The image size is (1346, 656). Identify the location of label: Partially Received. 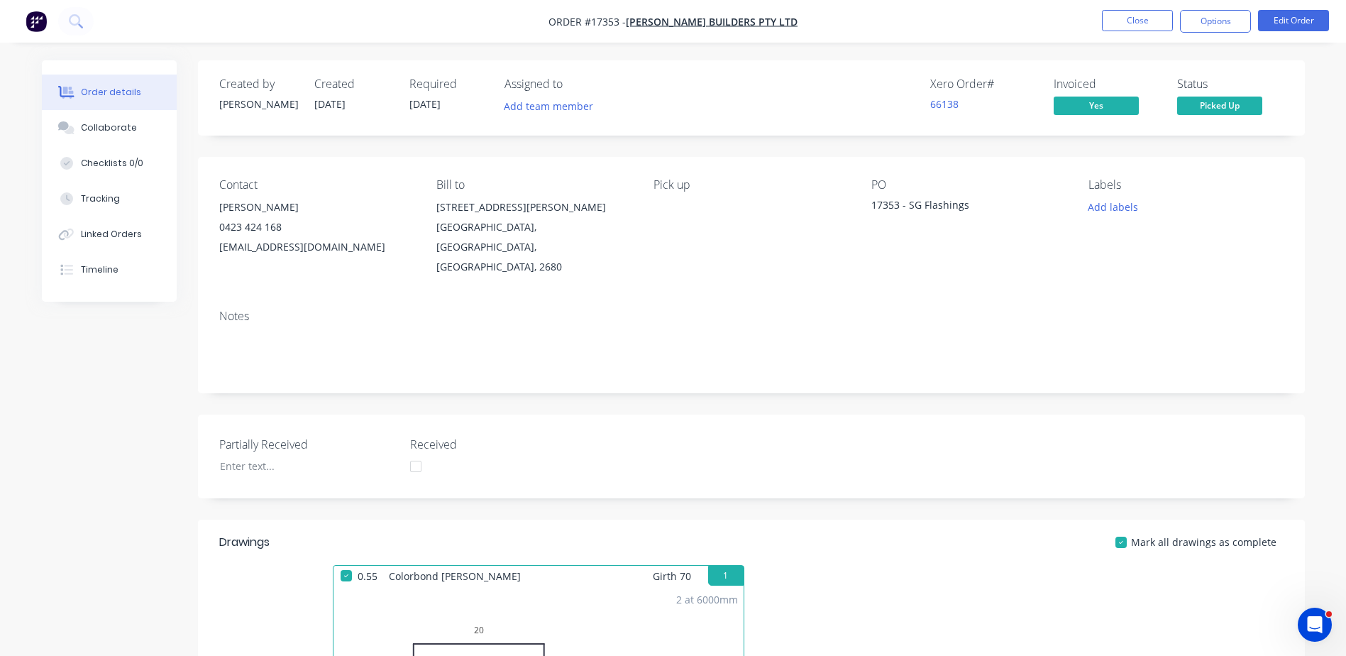
(308, 444).